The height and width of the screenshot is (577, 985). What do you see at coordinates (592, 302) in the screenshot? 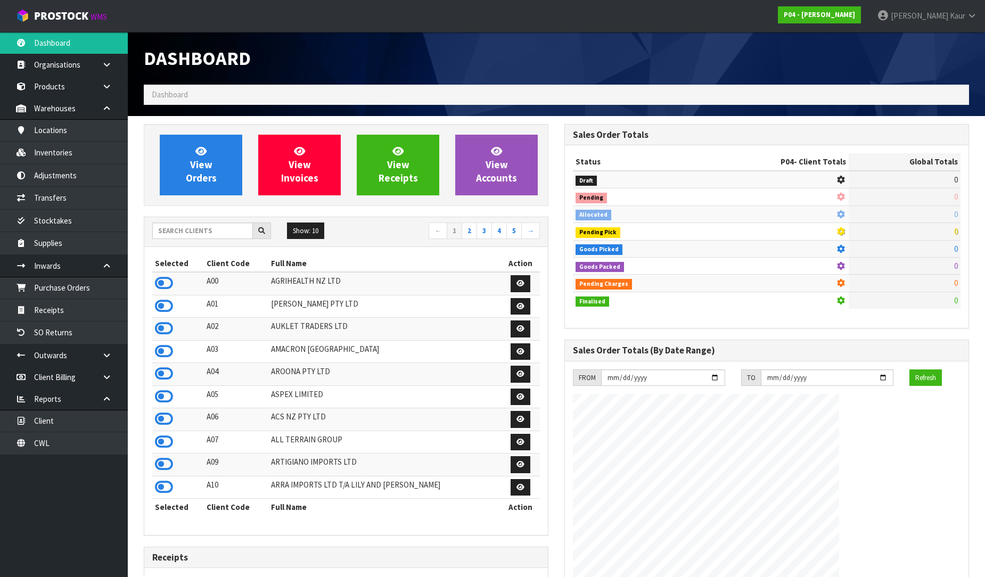
I see `span: Finalised` at bounding box center [592, 302].